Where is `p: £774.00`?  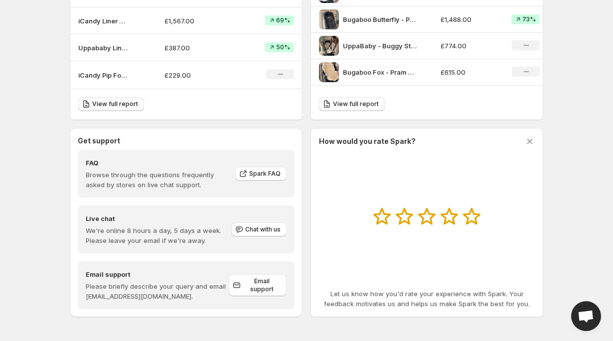
p: £774.00 is located at coordinates (470, 46).